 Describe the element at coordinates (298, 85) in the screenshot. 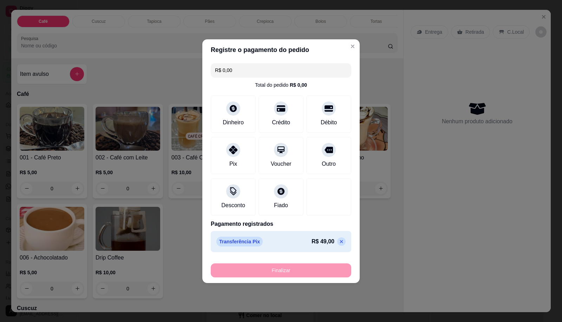

I see `div: R$ 0,00` at that location.